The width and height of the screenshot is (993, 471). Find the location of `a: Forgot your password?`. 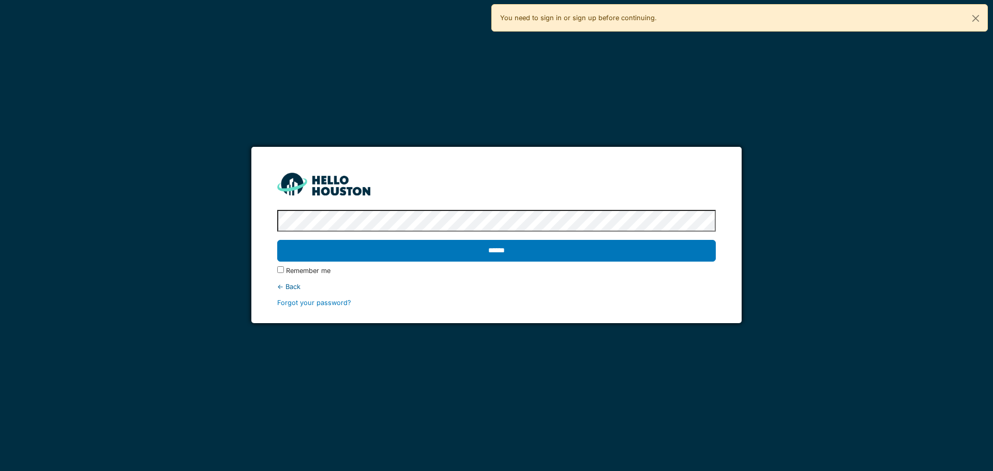

a: Forgot your password? is located at coordinates (314, 303).